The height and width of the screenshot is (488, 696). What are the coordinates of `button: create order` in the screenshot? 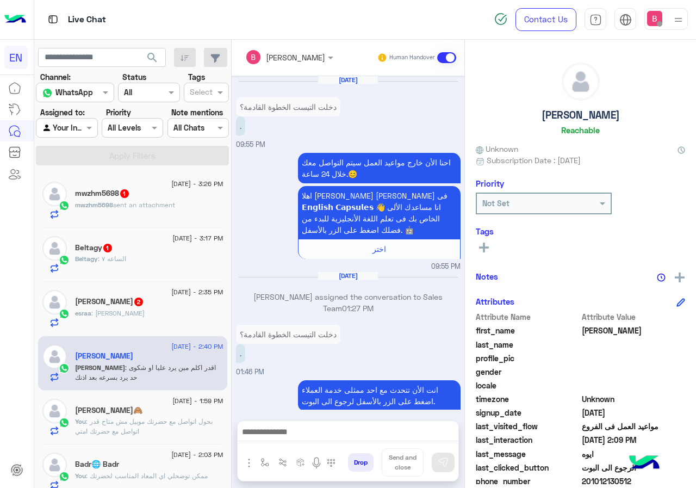 It's located at (301, 462).